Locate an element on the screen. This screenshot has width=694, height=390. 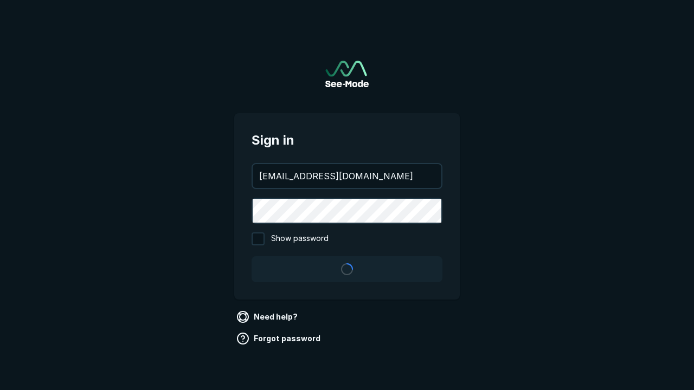
img: See-Mode Logo is located at coordinates (347, 74).